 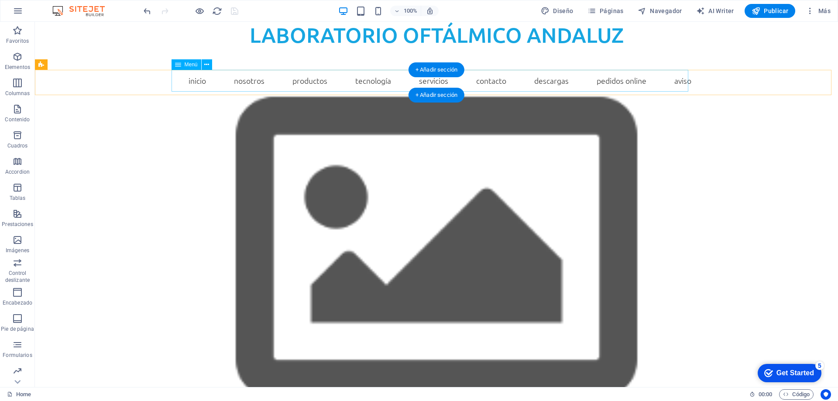 What do you see at coordinates (605, 11) in the screenshot?
I see `button: Páginas` at bounding box center [605, 11].